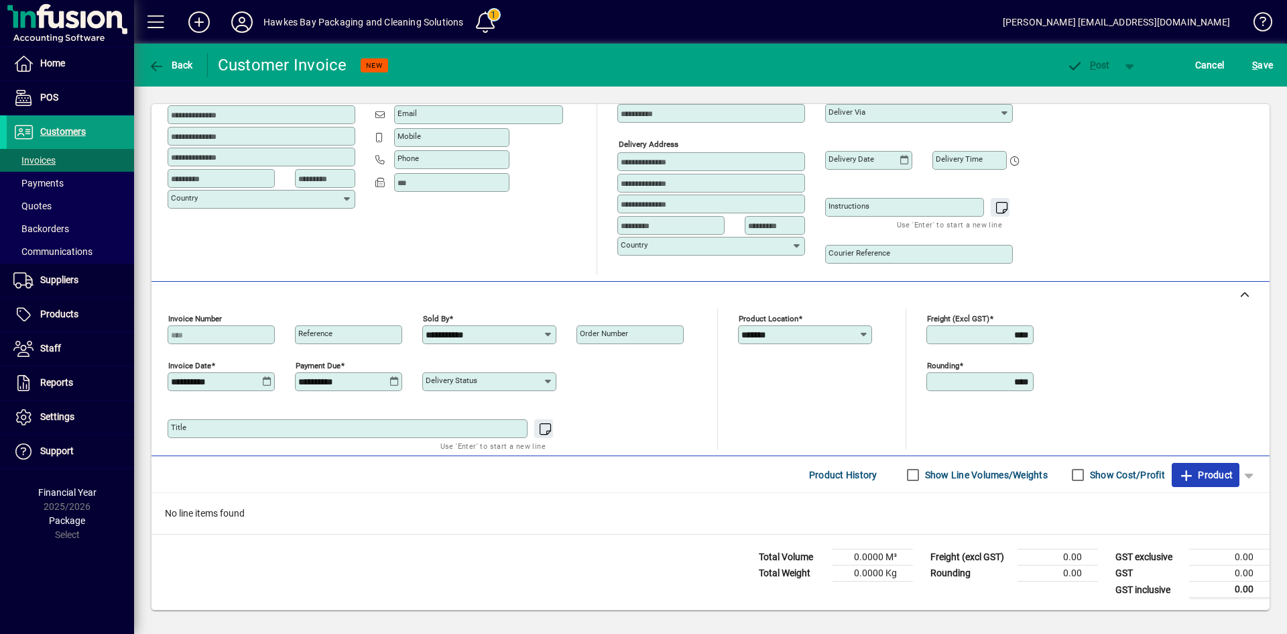 The width and height of the screenshot is (1287, 634). What do you see at coordinates (318, 365) in the screenshot?
I see `mat-label: Payment due` at bounding box center [318, 365].